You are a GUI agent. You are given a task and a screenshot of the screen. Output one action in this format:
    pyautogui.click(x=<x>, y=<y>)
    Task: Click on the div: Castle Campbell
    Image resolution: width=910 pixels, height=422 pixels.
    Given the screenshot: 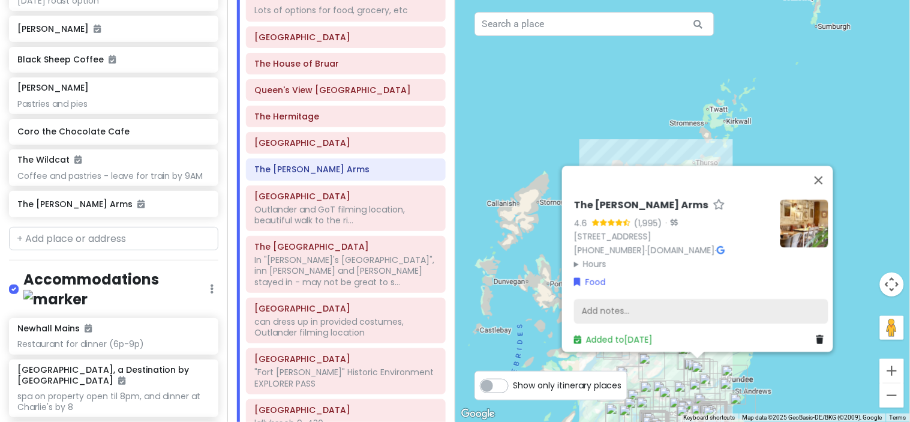 What is the action you would take?
    pyautogui.click(x=688, y=394)
    